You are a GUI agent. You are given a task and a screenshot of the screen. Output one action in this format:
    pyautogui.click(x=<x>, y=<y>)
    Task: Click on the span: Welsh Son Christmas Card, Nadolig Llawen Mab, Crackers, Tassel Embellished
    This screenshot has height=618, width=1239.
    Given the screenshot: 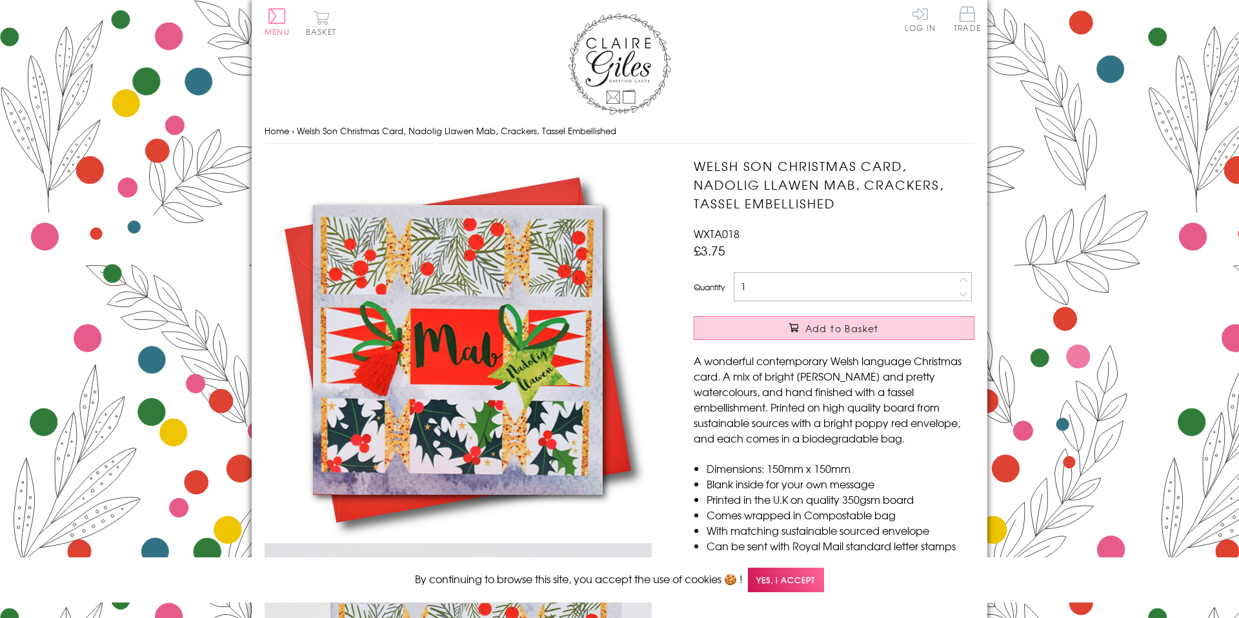 What is the action you would take?
    pyautogui.click(x=456, y=130)
    